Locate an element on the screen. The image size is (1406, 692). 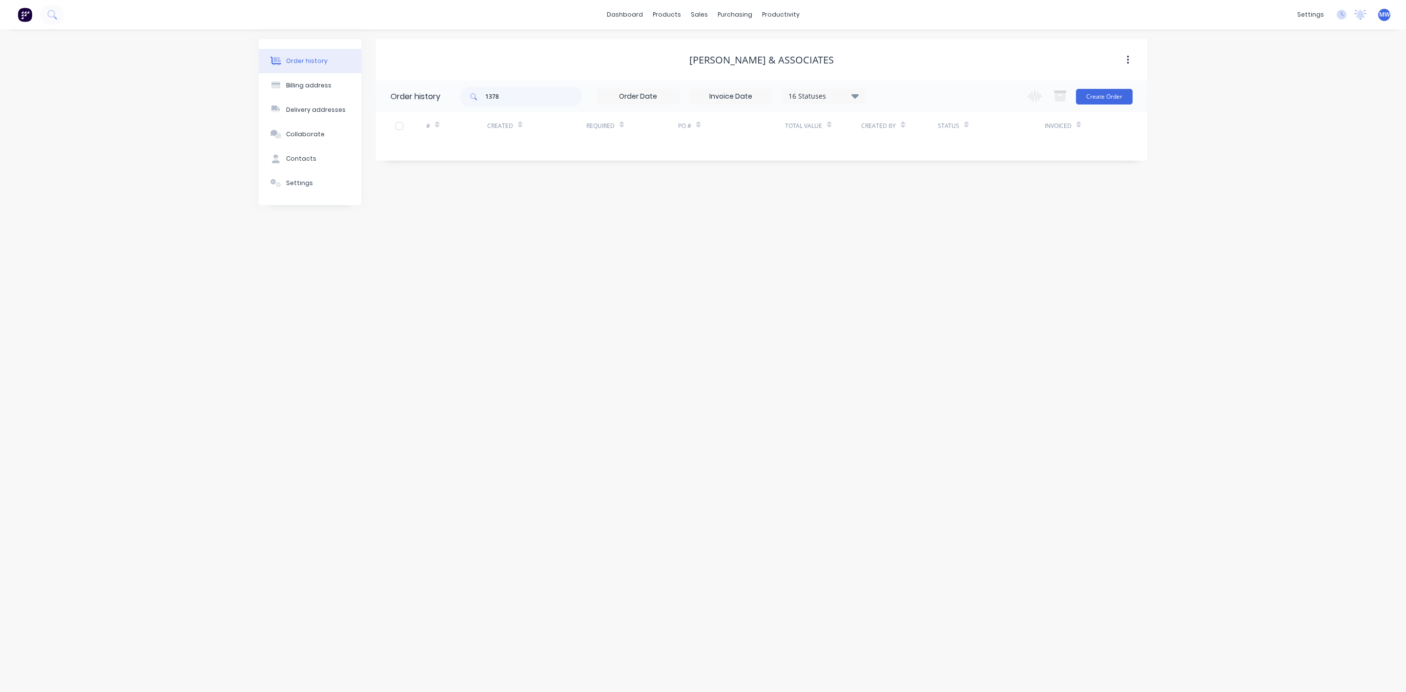
input: Search... is located at coordinates (534, 97).